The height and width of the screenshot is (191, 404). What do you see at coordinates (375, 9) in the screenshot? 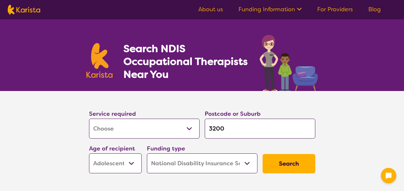
I see `a: Blog` at bounding box center [375, 9].